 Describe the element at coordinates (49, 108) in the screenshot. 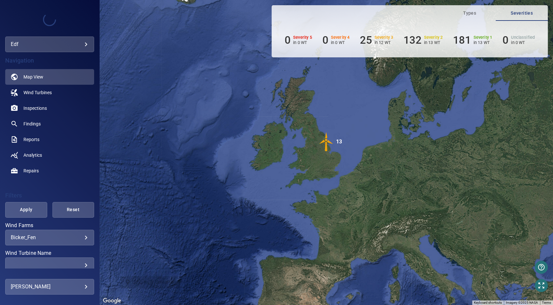

I see `a: inspections noActive` at that location.